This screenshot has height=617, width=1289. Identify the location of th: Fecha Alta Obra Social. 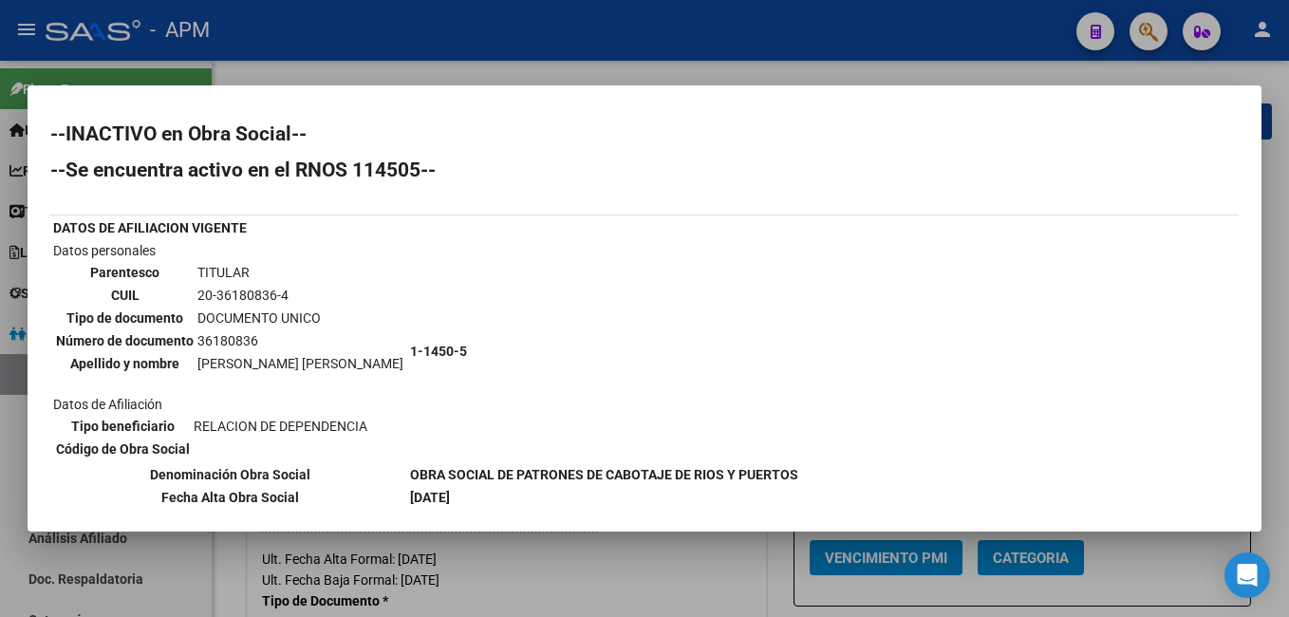
(230, 497).